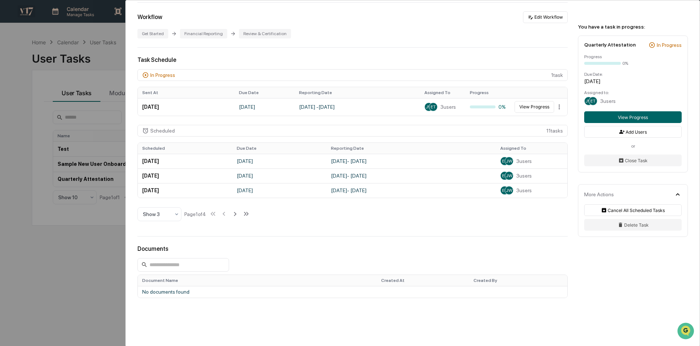  Describe the element at coordinates (610, 45) in the screenshot. I see `div: Quarterly Attestation` at that location.